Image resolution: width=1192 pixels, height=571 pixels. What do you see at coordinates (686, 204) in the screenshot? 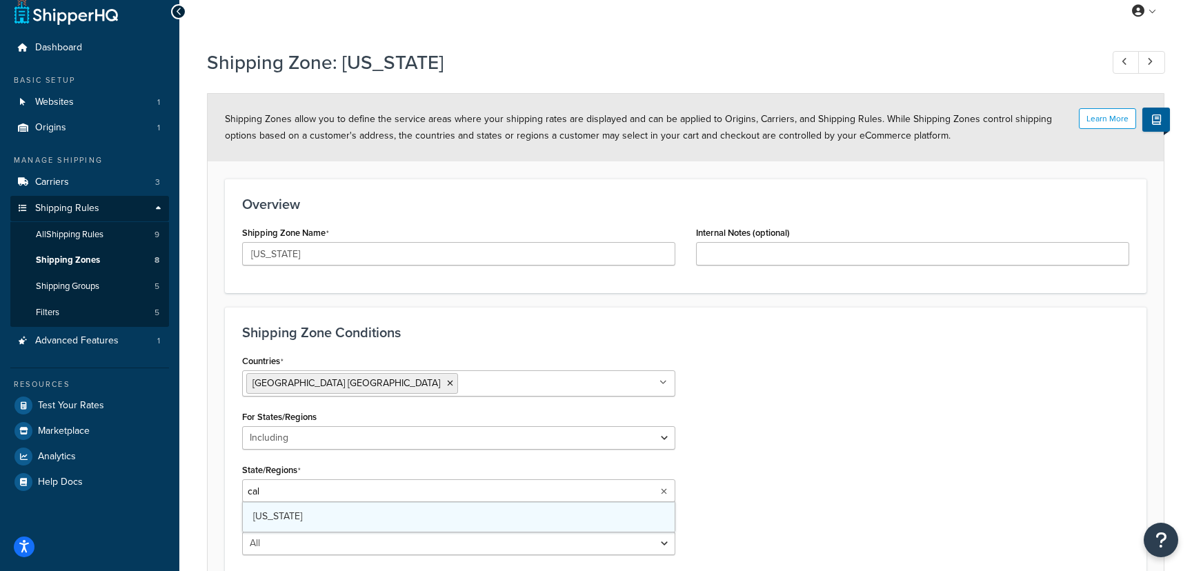
I see `h3: Overview` at bounding box center [686, 204].